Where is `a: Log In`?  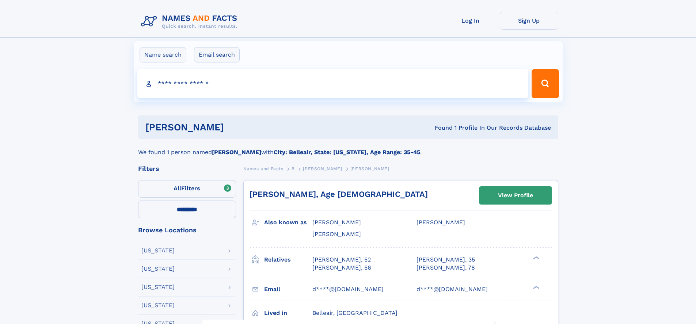 a: Log In is located at coordinates (470, 20).